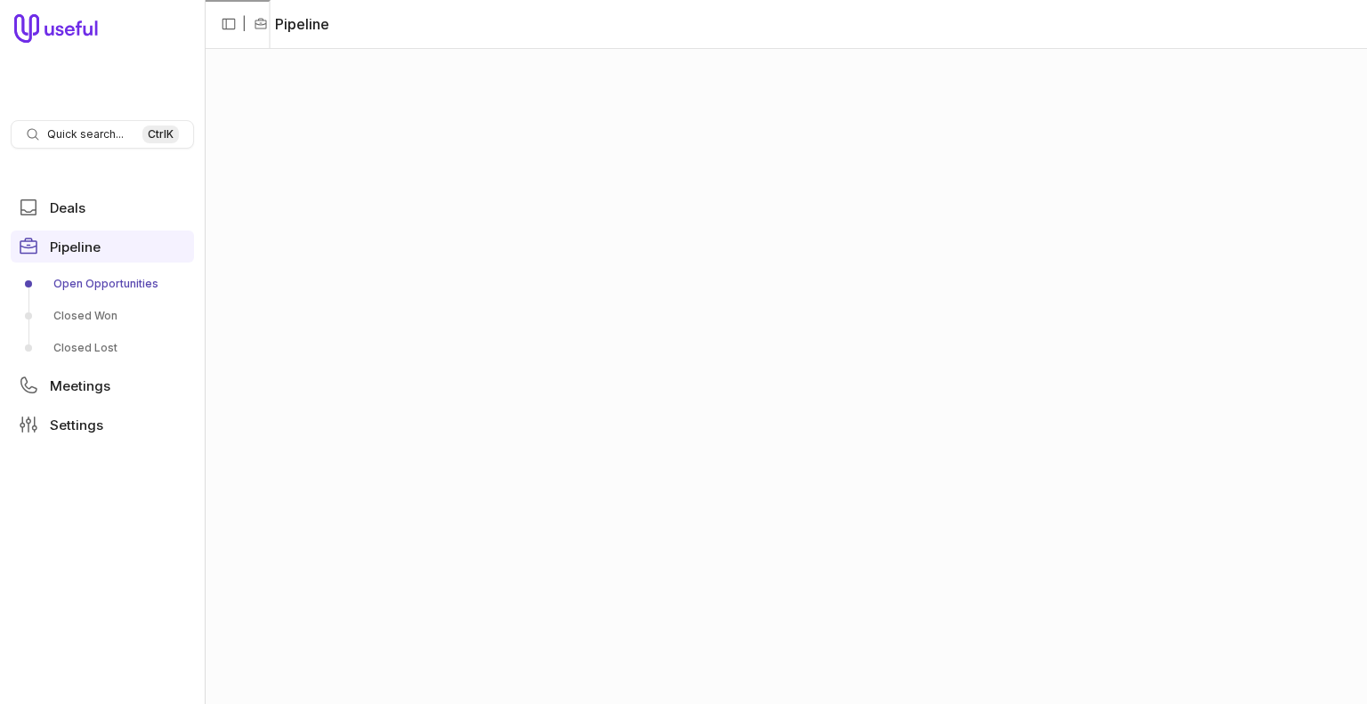 The image size is (1367, 704). What do you see at coordinates (68, 207) in the screenshot?
I see `span: Deals` at bounding box center [68, 207].